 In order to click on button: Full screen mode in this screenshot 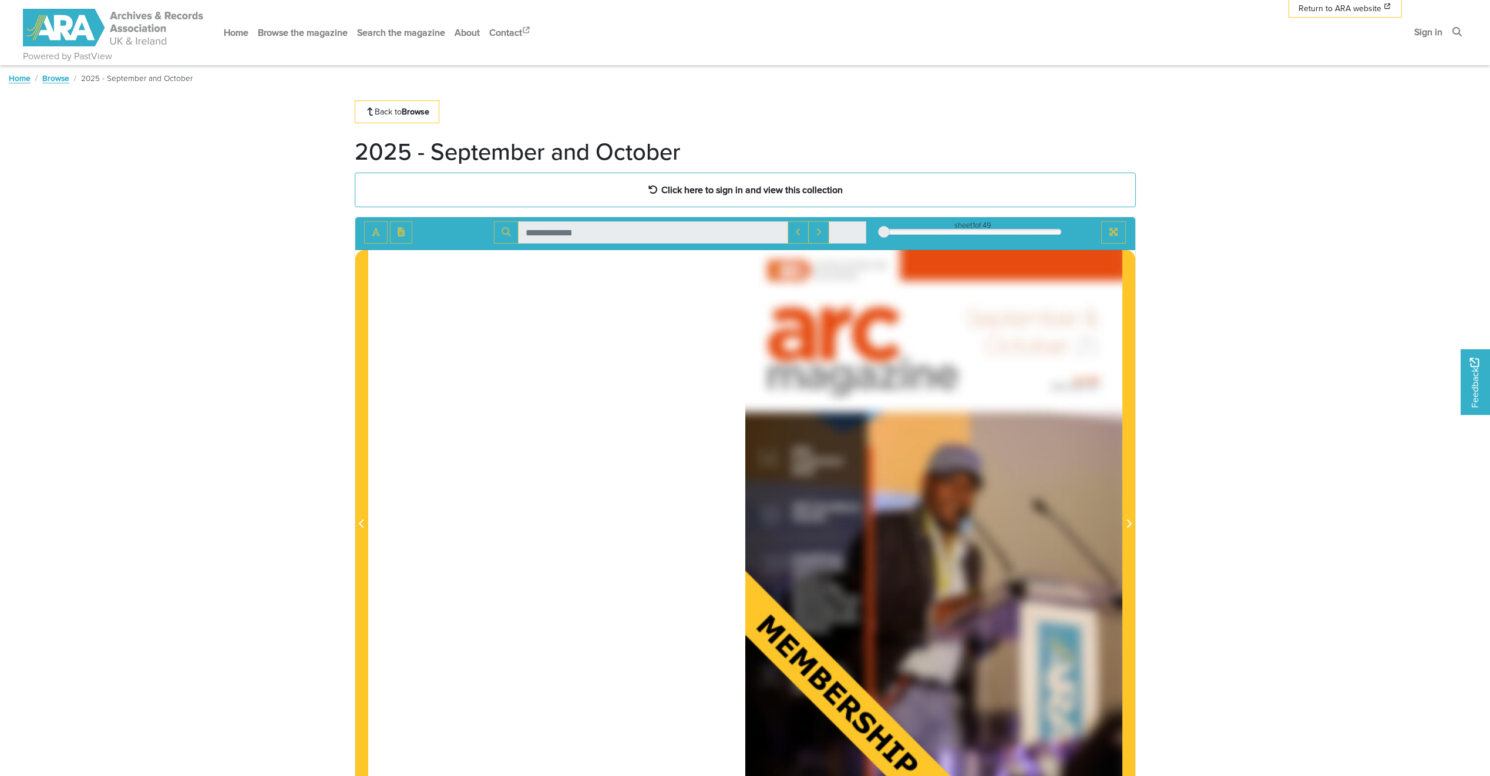, I will do `click(1114, 233)`.